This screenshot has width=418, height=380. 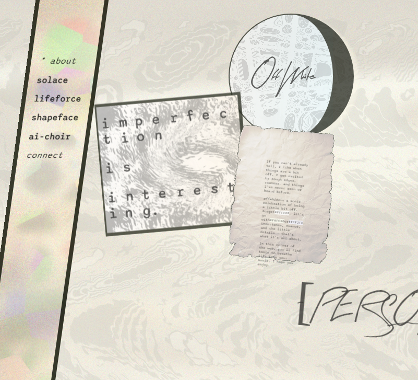 I want to click on span: offwhite, so click(x=272, y=198).